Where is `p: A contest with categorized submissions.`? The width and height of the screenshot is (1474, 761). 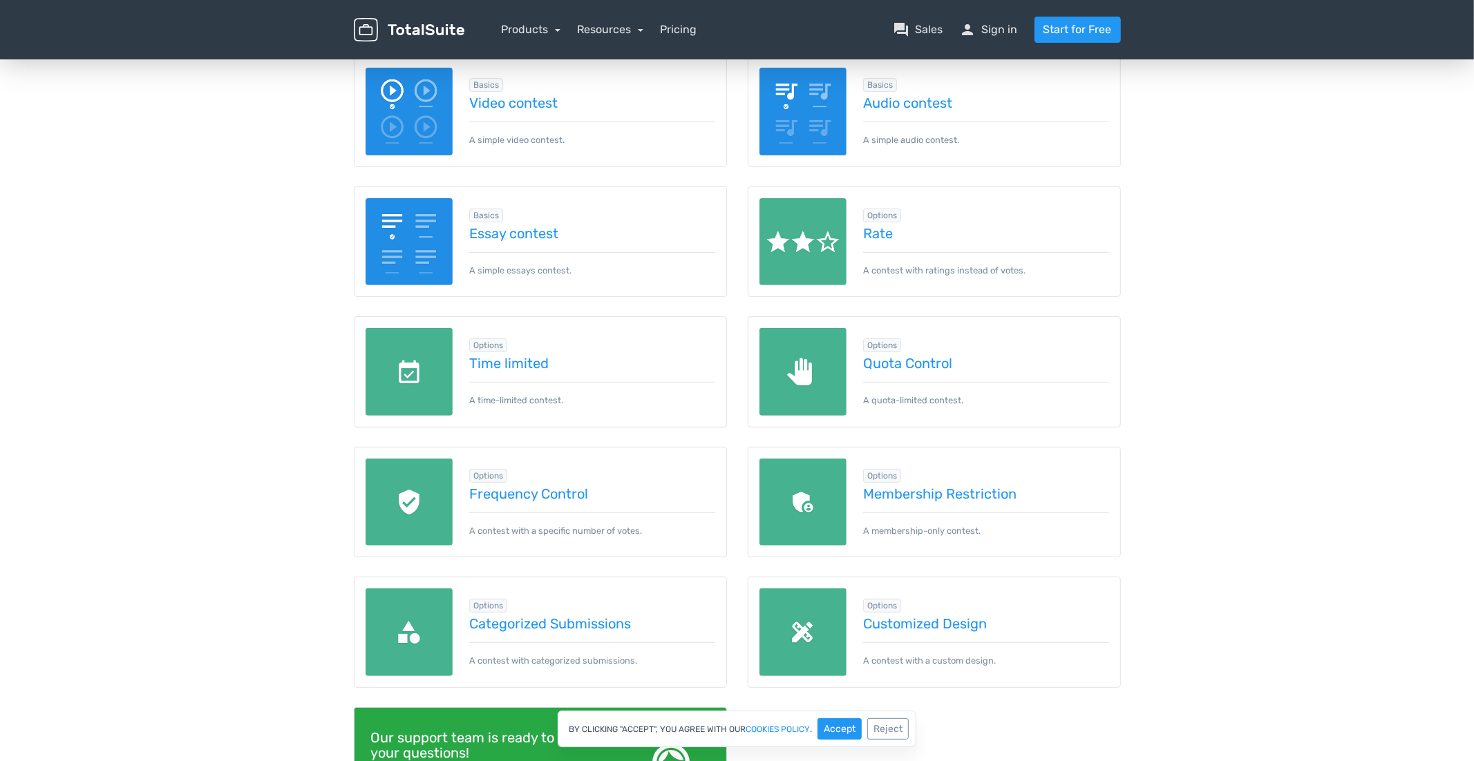
p: A contest with categorized submissions. is located at coordinates (592, 655).